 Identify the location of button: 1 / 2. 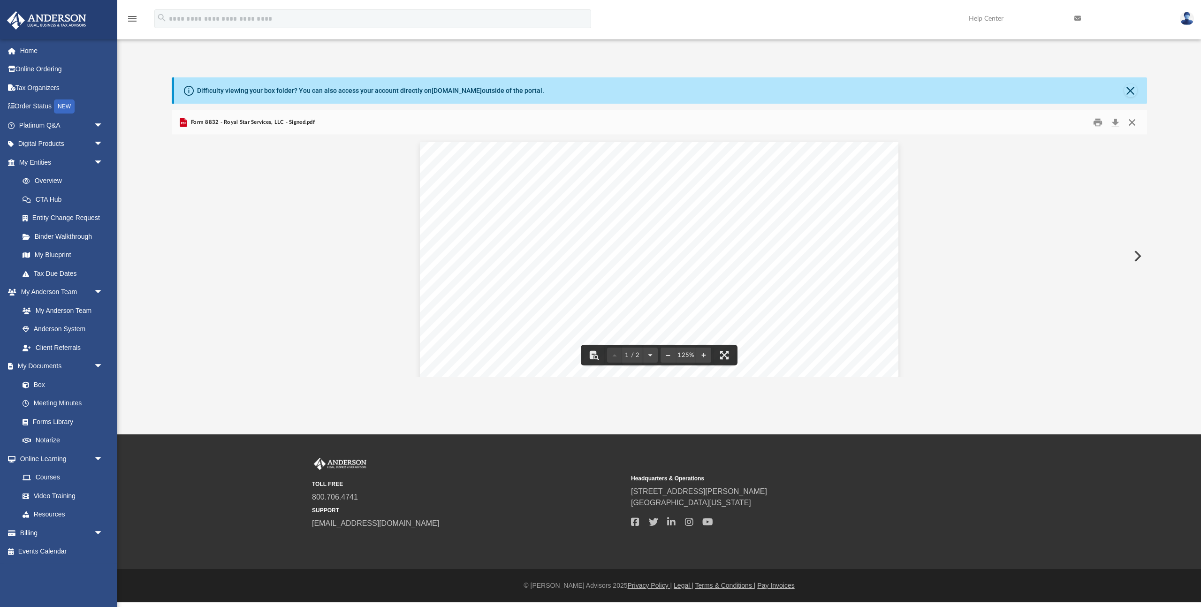
(632, 355).